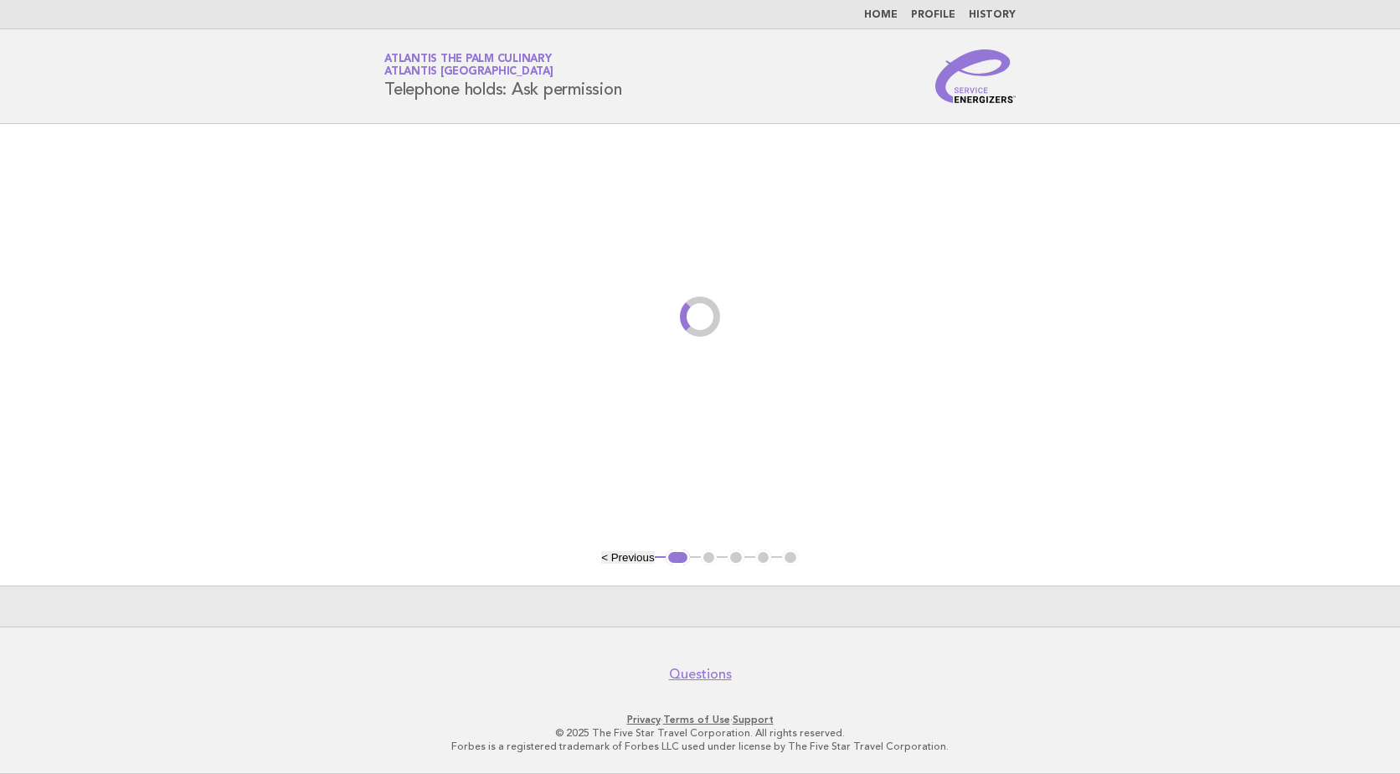 This screenshot has height=774, width=1400. I want to click on a: Privacy, so click(644, 719).